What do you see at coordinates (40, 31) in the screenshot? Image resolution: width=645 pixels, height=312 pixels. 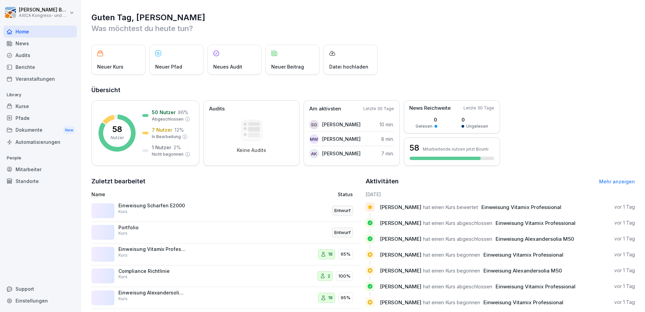 I see `div: Home` at bounding box center [40, 31].